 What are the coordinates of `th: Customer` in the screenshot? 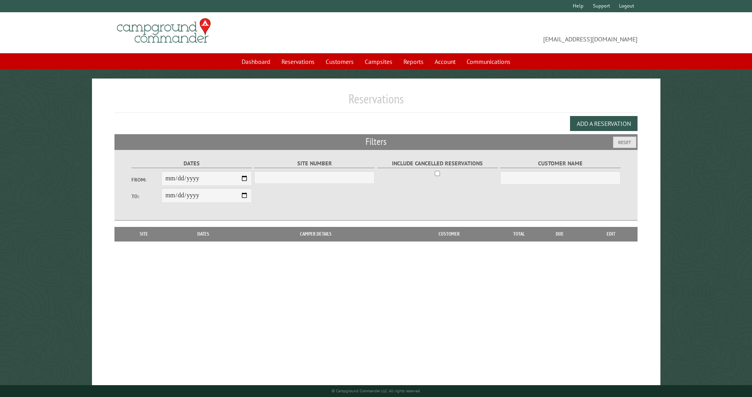 It's located at (449, 234).